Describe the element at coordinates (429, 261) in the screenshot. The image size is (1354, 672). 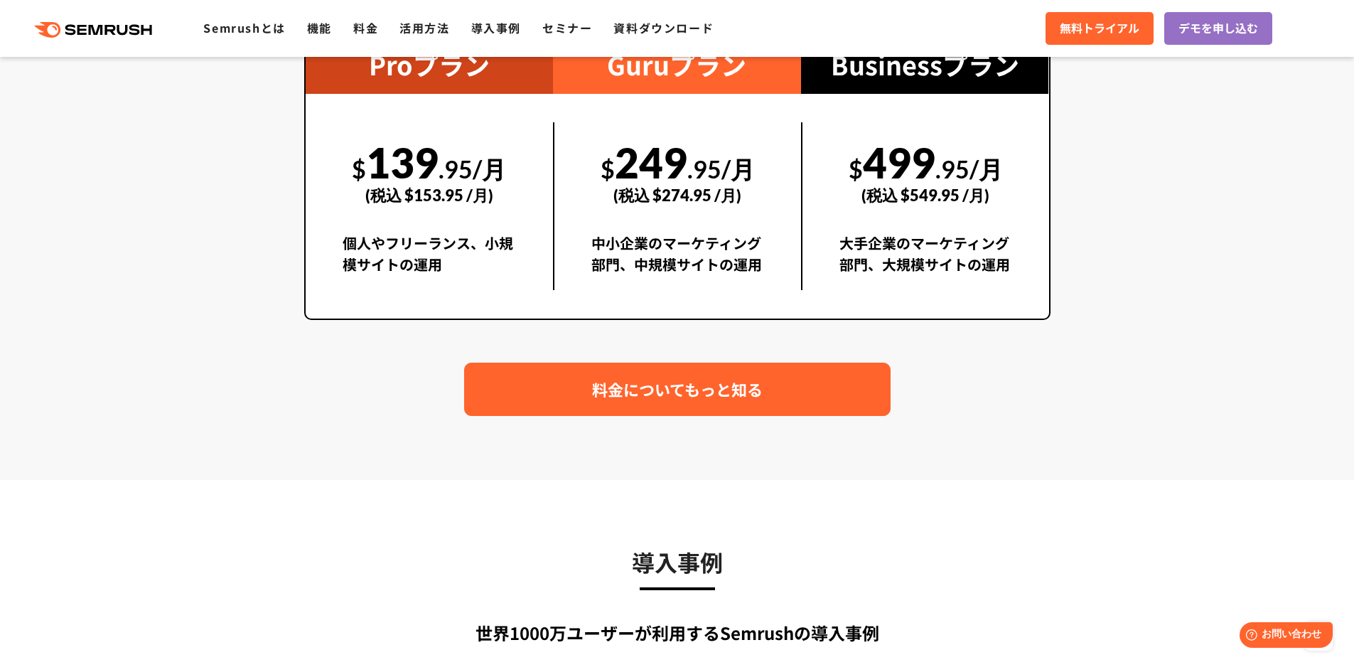
I see `div: 個人やフリーランス、小規模サイトの運用` at that location.